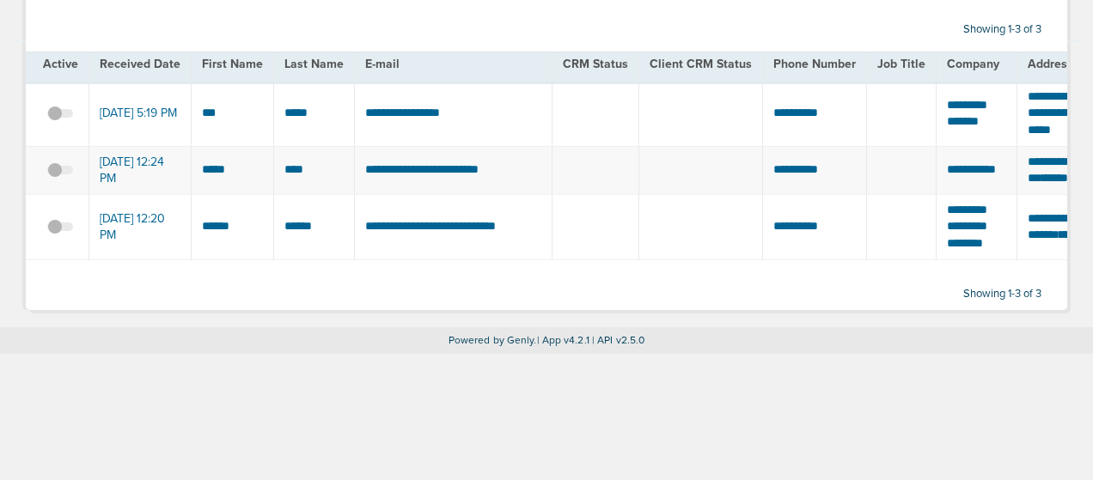 This screenshot has height=480, width=1093. I want to click on span: Phone Number, so click(814, 64).